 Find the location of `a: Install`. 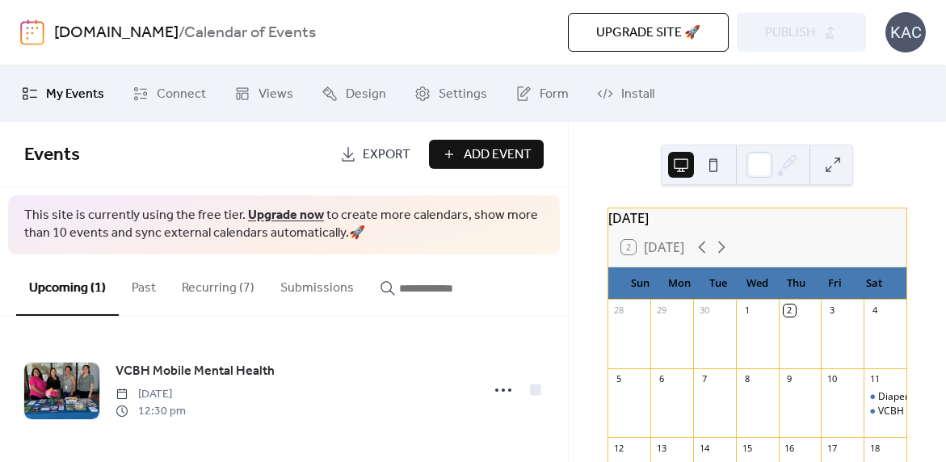

a: Install is located at coordinates (625, 94).